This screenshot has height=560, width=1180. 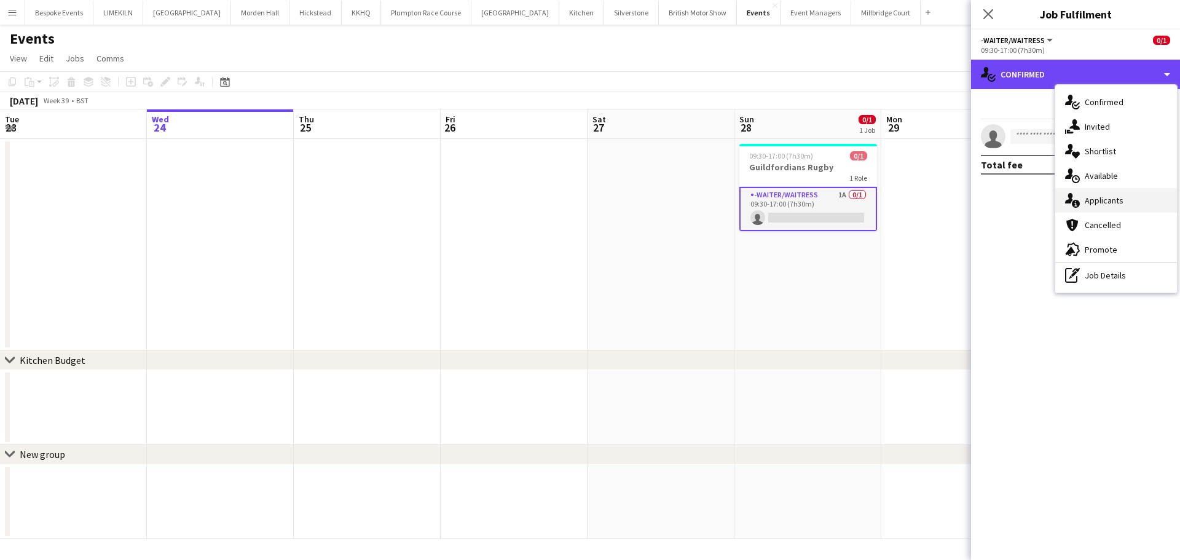 I want to click on a: Jobs, so click(x=75, y=58).